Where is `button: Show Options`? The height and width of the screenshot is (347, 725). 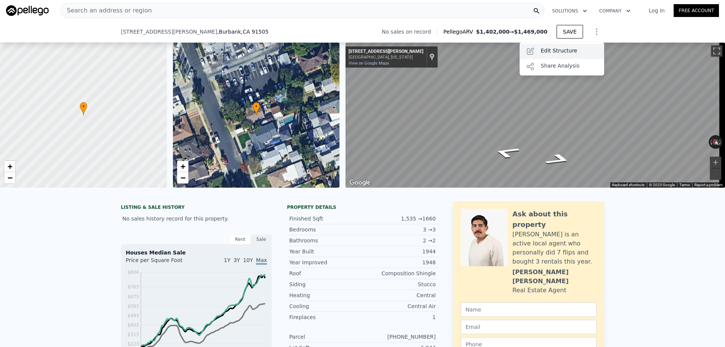 button: Show Options is located at coordinates (597, 32).